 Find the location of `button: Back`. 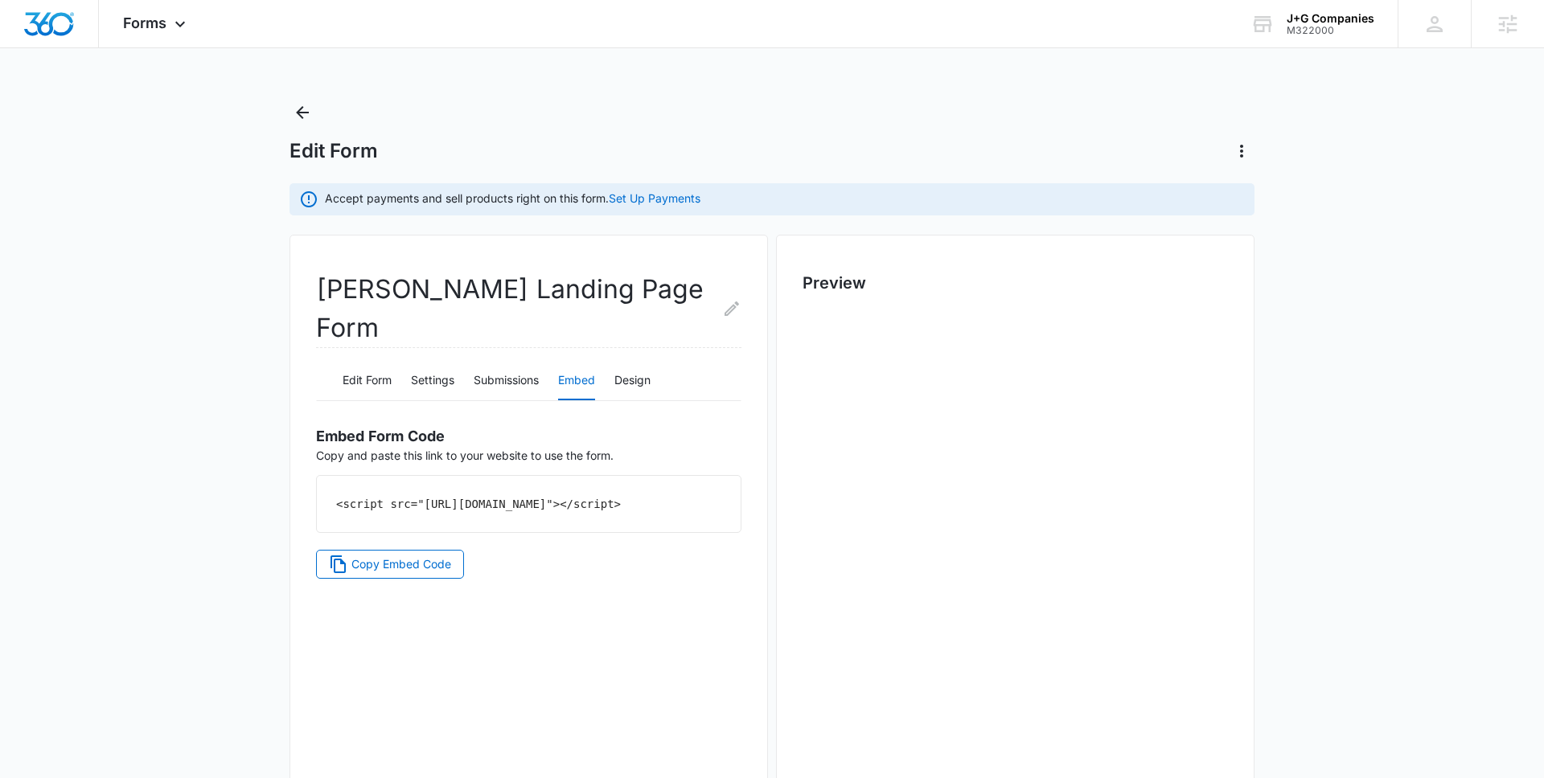

button: Back is located at coordinates (302, 113).